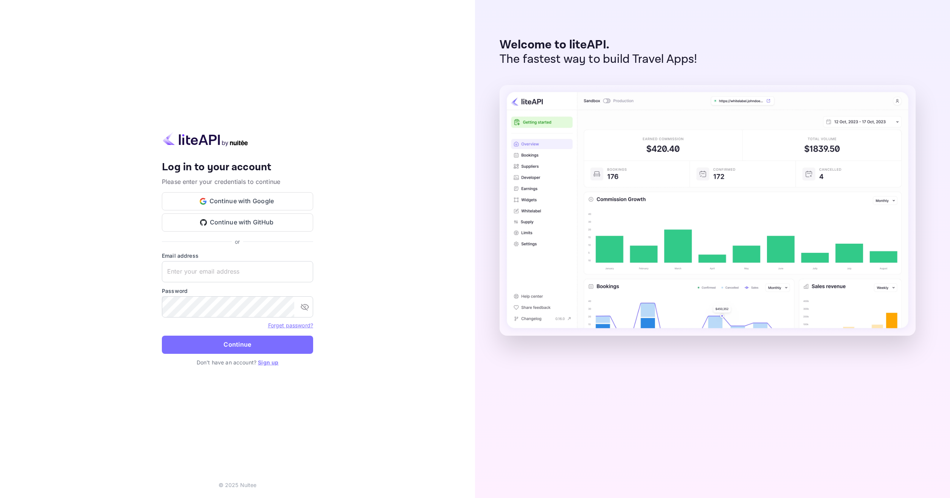 Image resolution: width=950 pixels, height=498 pixels. What do you see at coordinates (238, 255) in the screenshot?
I see `label: Email address` at bounding box center [238, 255].